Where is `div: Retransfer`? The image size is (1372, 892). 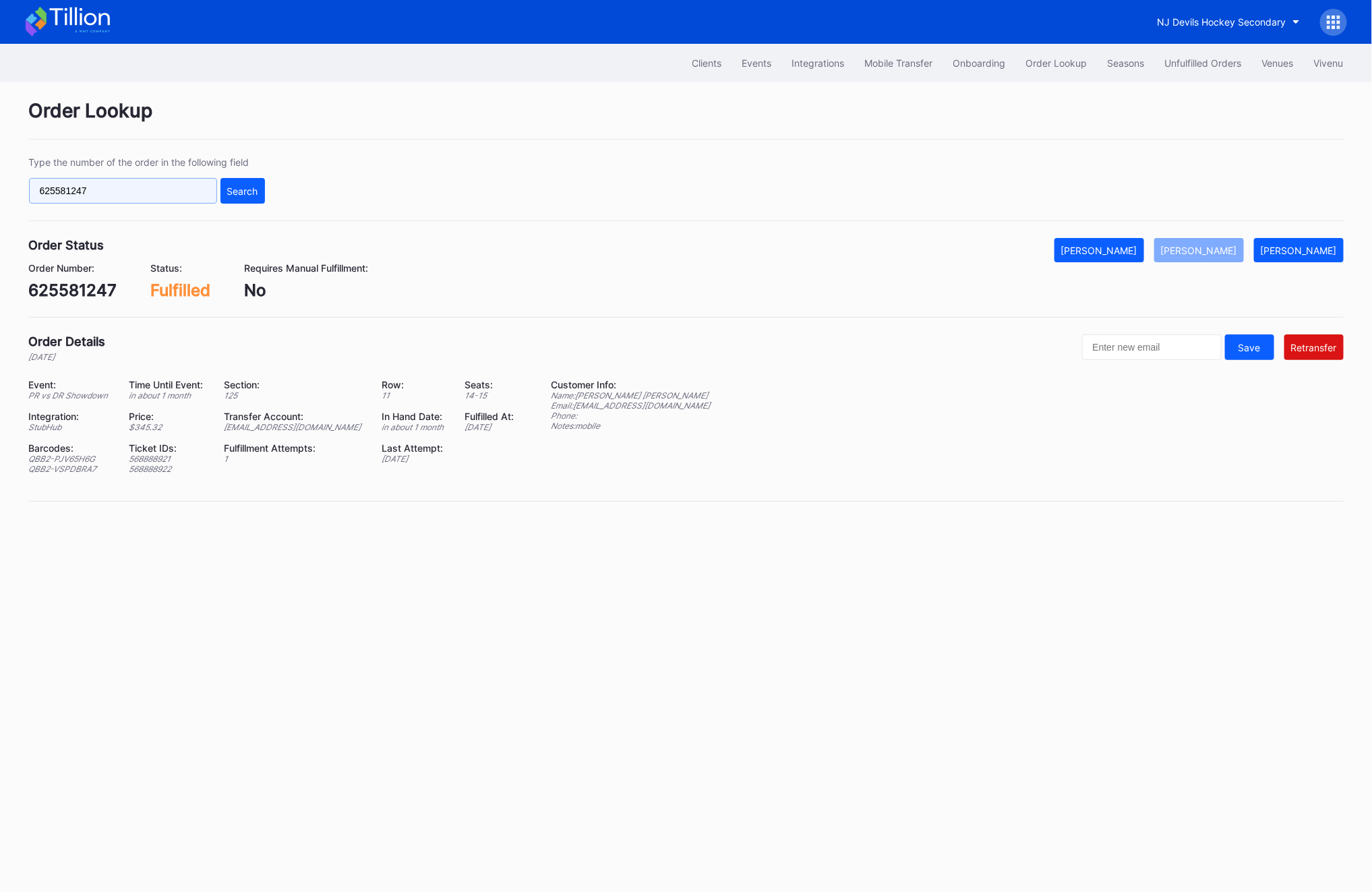
div: Retransfer is located at coordinates (1314, 348).